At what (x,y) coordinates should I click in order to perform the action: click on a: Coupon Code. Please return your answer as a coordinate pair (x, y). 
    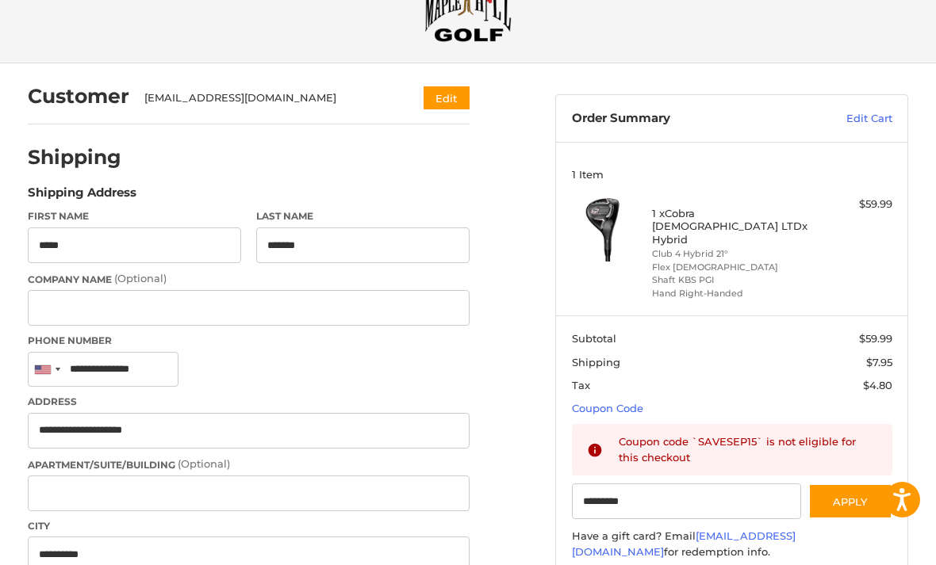
    Looking at the image, I should click on (607, 408).